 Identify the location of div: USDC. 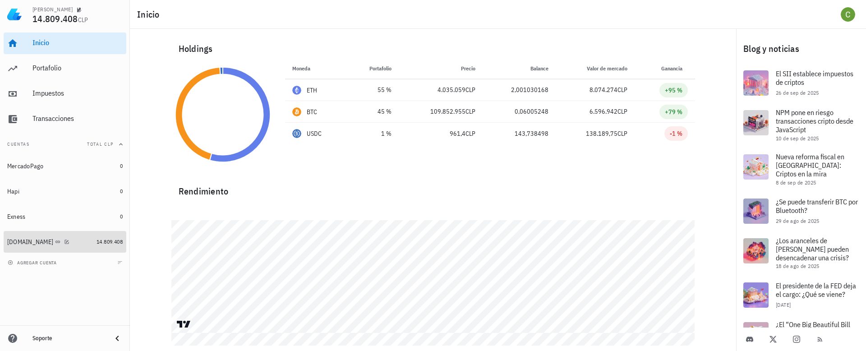
(314, 133).